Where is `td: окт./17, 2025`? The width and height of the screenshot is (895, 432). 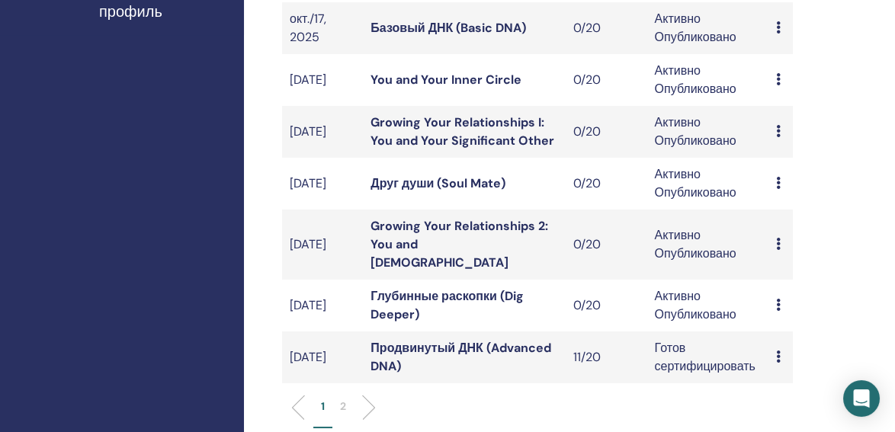 td: окт./17, 2025 is located at coordinates (322, 28).